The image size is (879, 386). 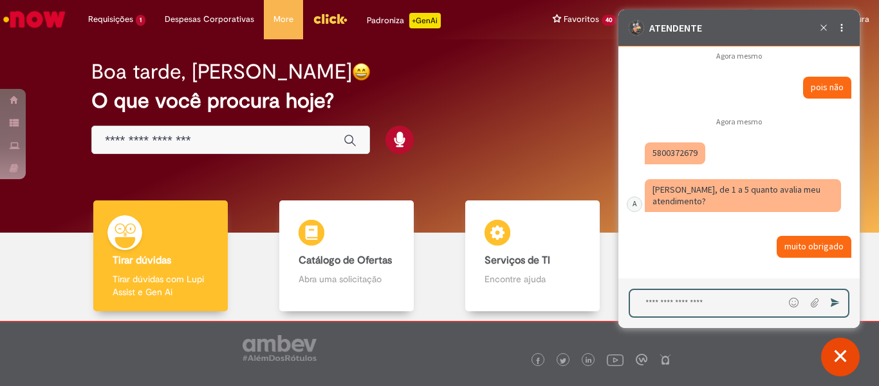 I want to click on p: Abra uma solicitação, so click(x=347, y=279).